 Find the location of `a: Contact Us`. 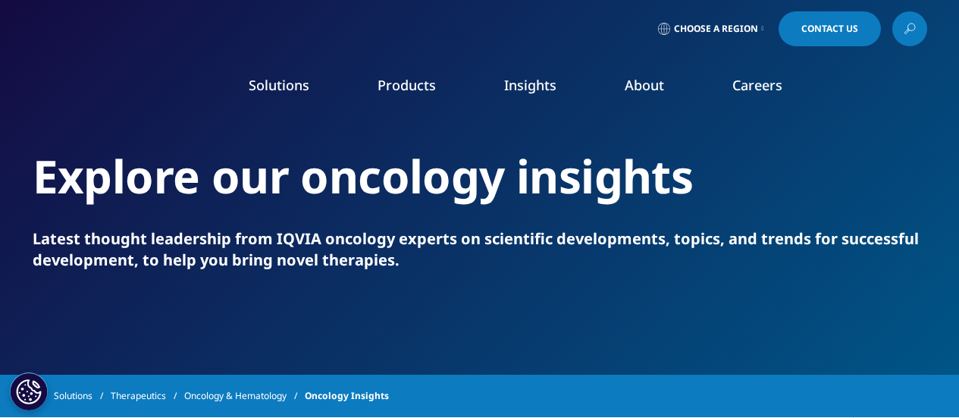

a: Contact Us is located at coordinates (829, 29).